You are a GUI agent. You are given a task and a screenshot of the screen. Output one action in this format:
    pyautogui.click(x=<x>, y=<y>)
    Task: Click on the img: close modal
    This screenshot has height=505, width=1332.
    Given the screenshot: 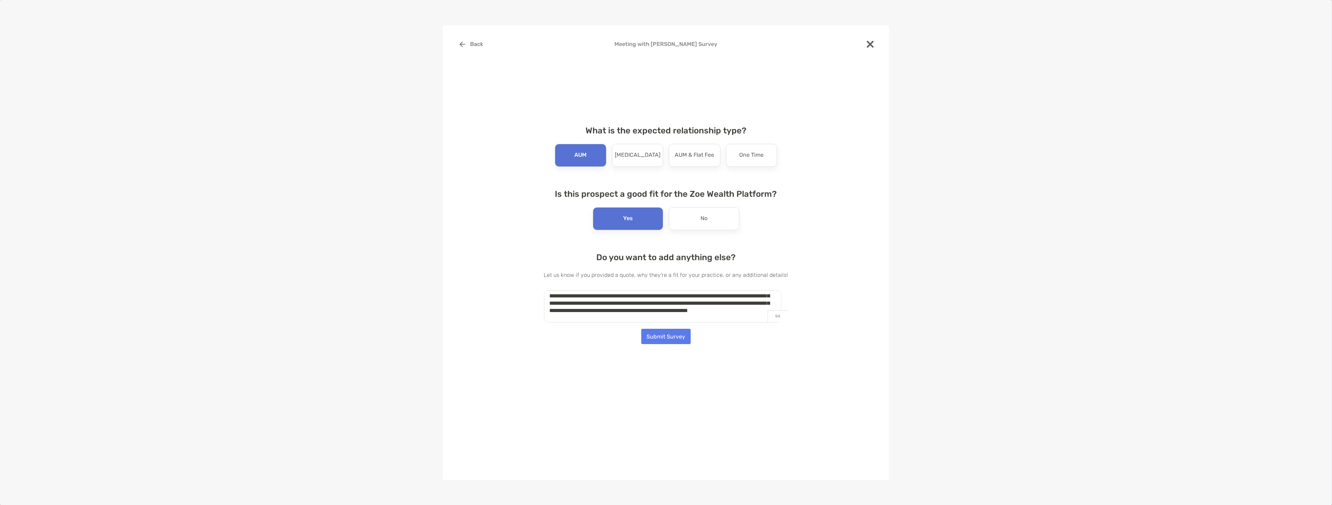 What is the action you would take?
    pyautogui.click(x=870, y=44)
    